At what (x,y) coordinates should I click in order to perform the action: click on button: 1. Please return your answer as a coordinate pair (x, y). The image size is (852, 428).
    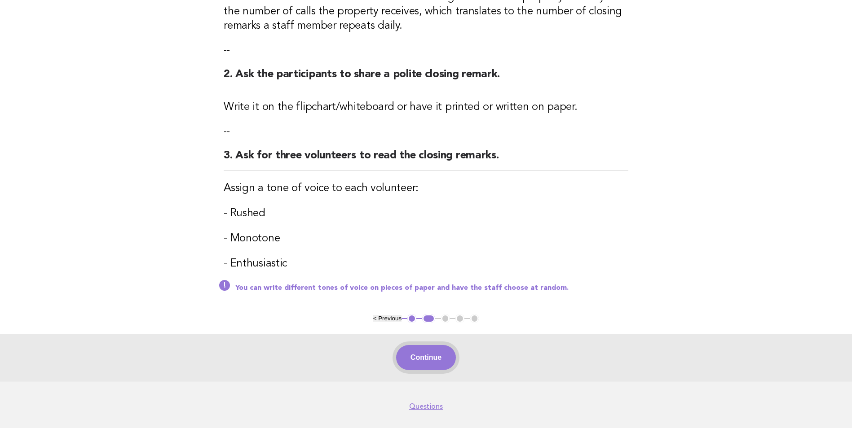
    Looking at the image, I should click on (412, 319).